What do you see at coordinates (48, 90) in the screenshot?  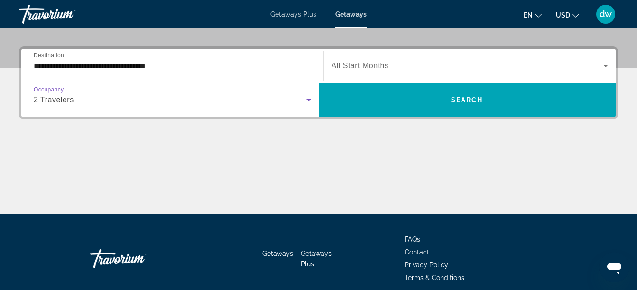 I see `span: Occupancy` at bounding box center [48, 90].